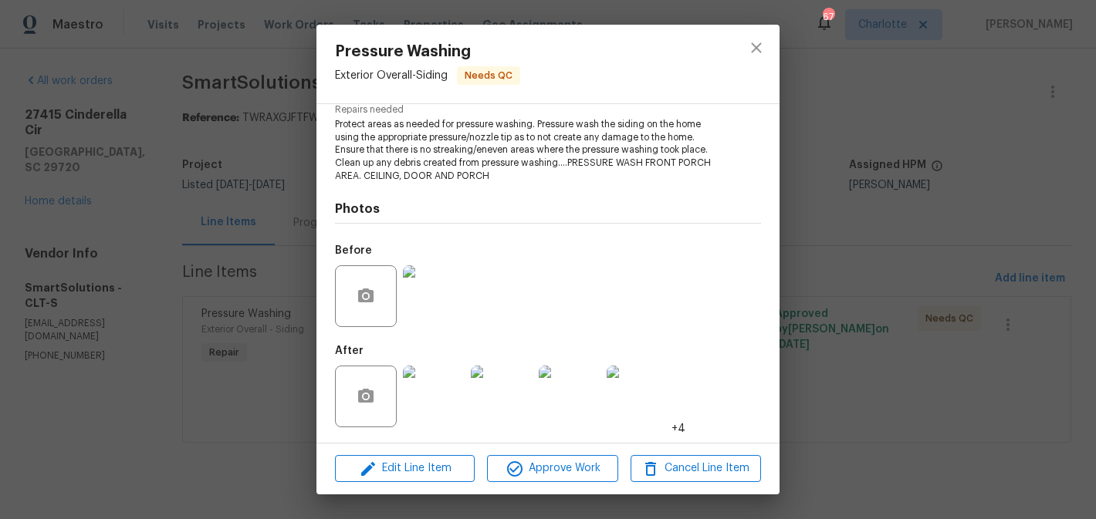 This screenshot has width=1096, height=519. Describe the element at coordinates (488, 76) in the screenshot. I see `span: Needs QC` at that location.